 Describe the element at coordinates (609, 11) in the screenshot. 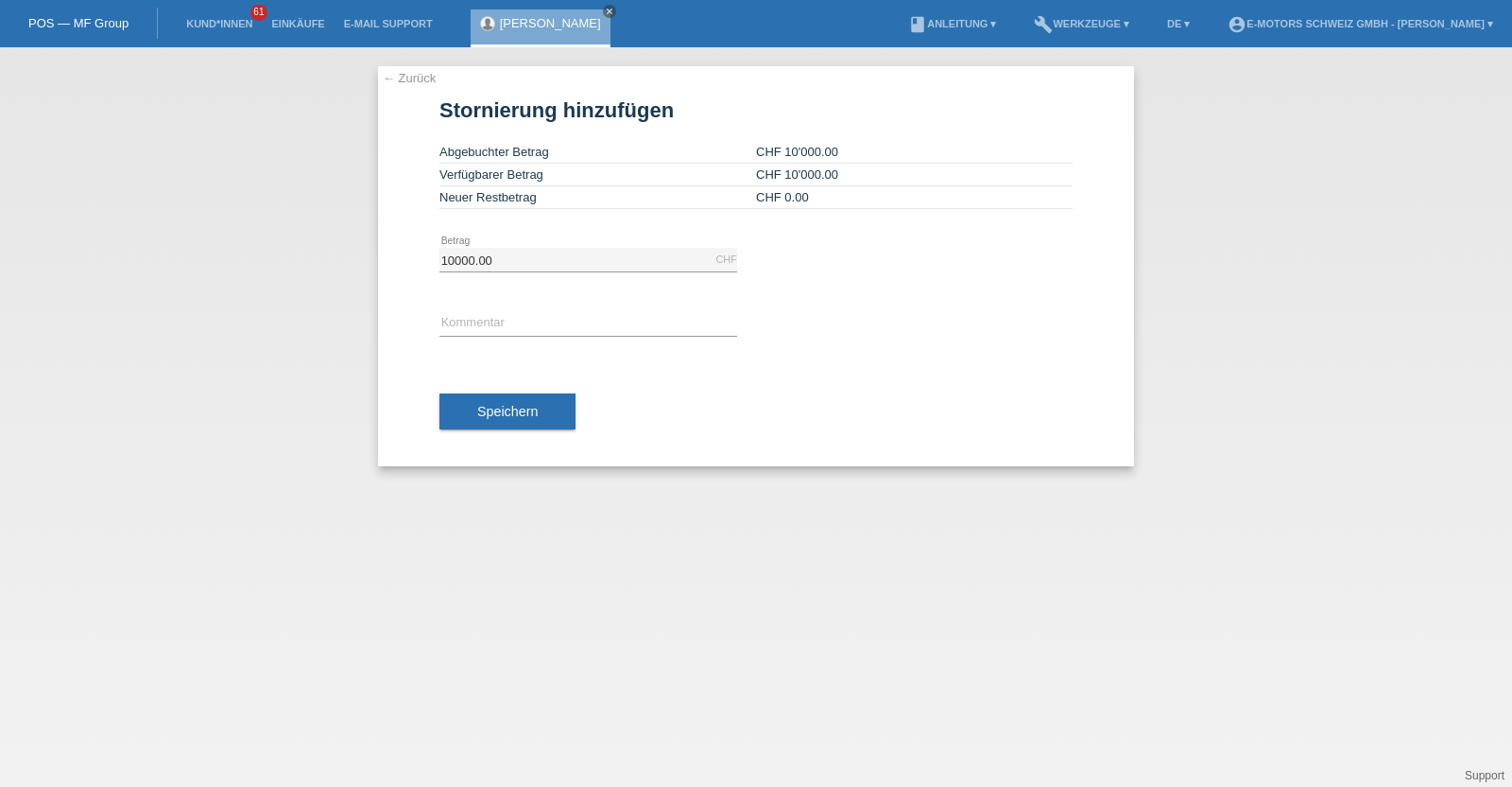

I see `i: close` at that location.